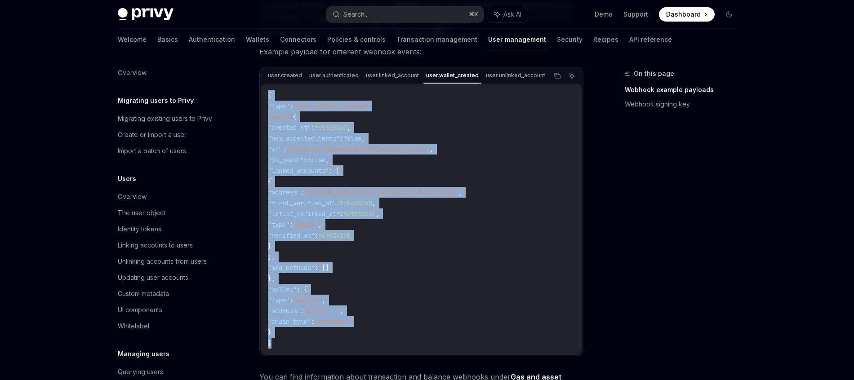 The width and height of the screenshot is (854, 380). Describe the element at coordinates (557, 76) in the screenshot. I see `button: Copy the contents from the code block` at that location.